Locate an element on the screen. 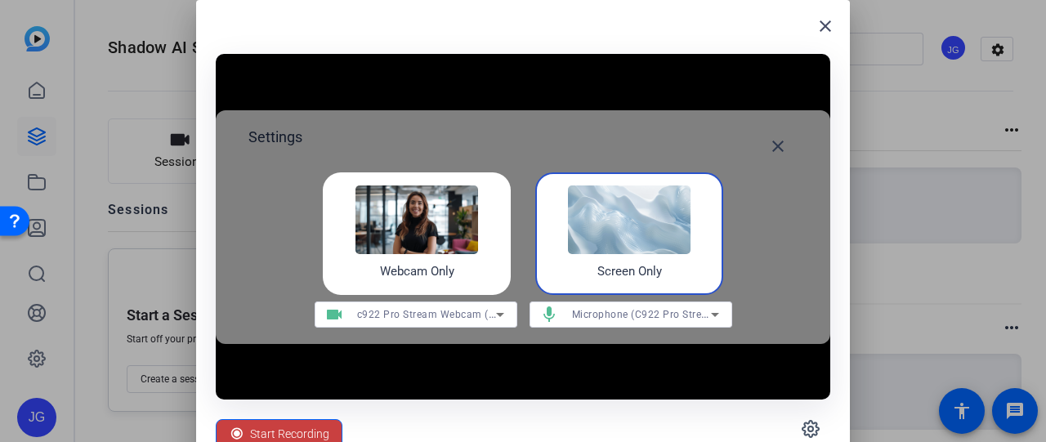  img: self-record-screen.png is located at coordinates (629, 220).